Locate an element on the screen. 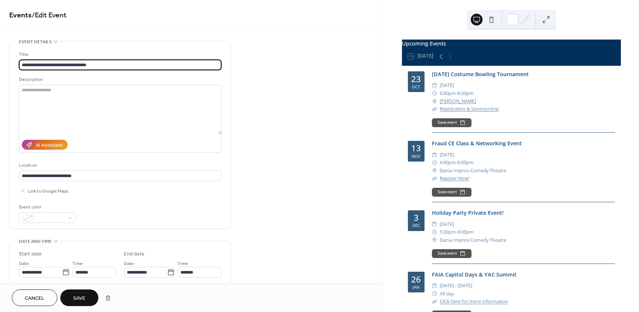 The height and width of the screenshot is (312, 639). a: Click here for more information is located at coordinates (474, 301).